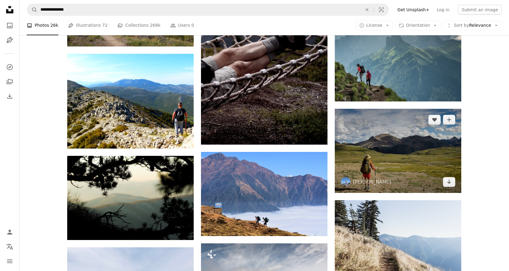 This screenshot has width=509, height=271. What do you see at coordinates (88, 26) in the screenshot?
I see `a: Illustrations 72` at bounding box center [88, 26].